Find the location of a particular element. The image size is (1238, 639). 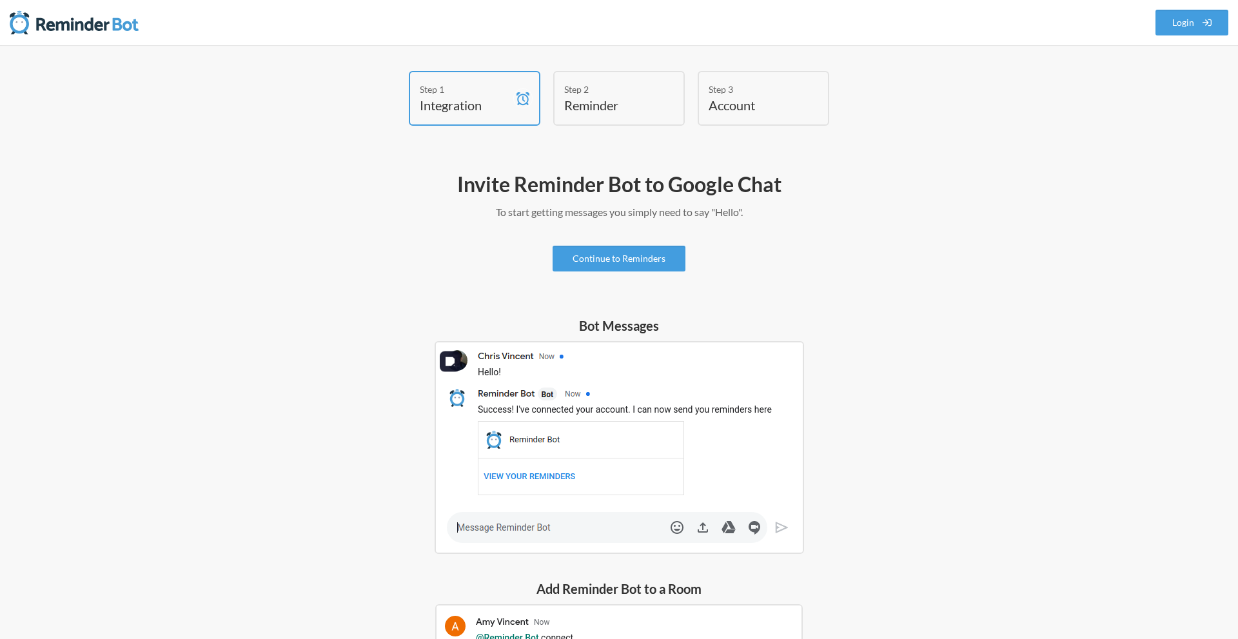

h4: Reminder is located at coordinates (609, 105).